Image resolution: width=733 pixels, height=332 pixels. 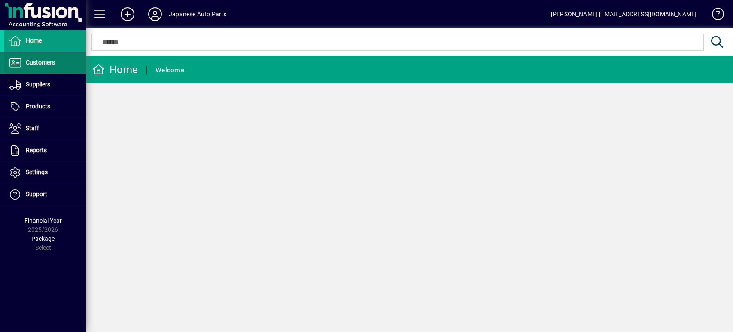 What do you see at coordinates (43, 238) in the screenshot?
I see `span: Package` at bounding box center [43, 238].